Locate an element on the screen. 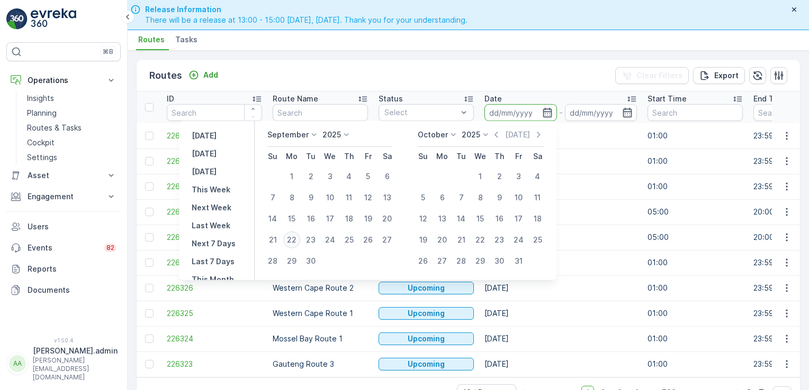 The width and height of the screenshot is (809, 390). div: 30 is located at coordinates (499, 261).